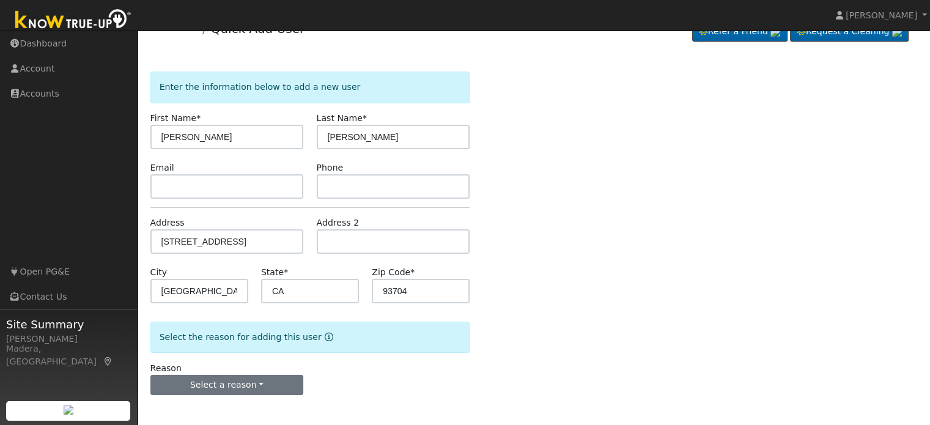  Describe the element at coordinates (178, 28) in the screenshot. I see `a: Accounts` at that location.